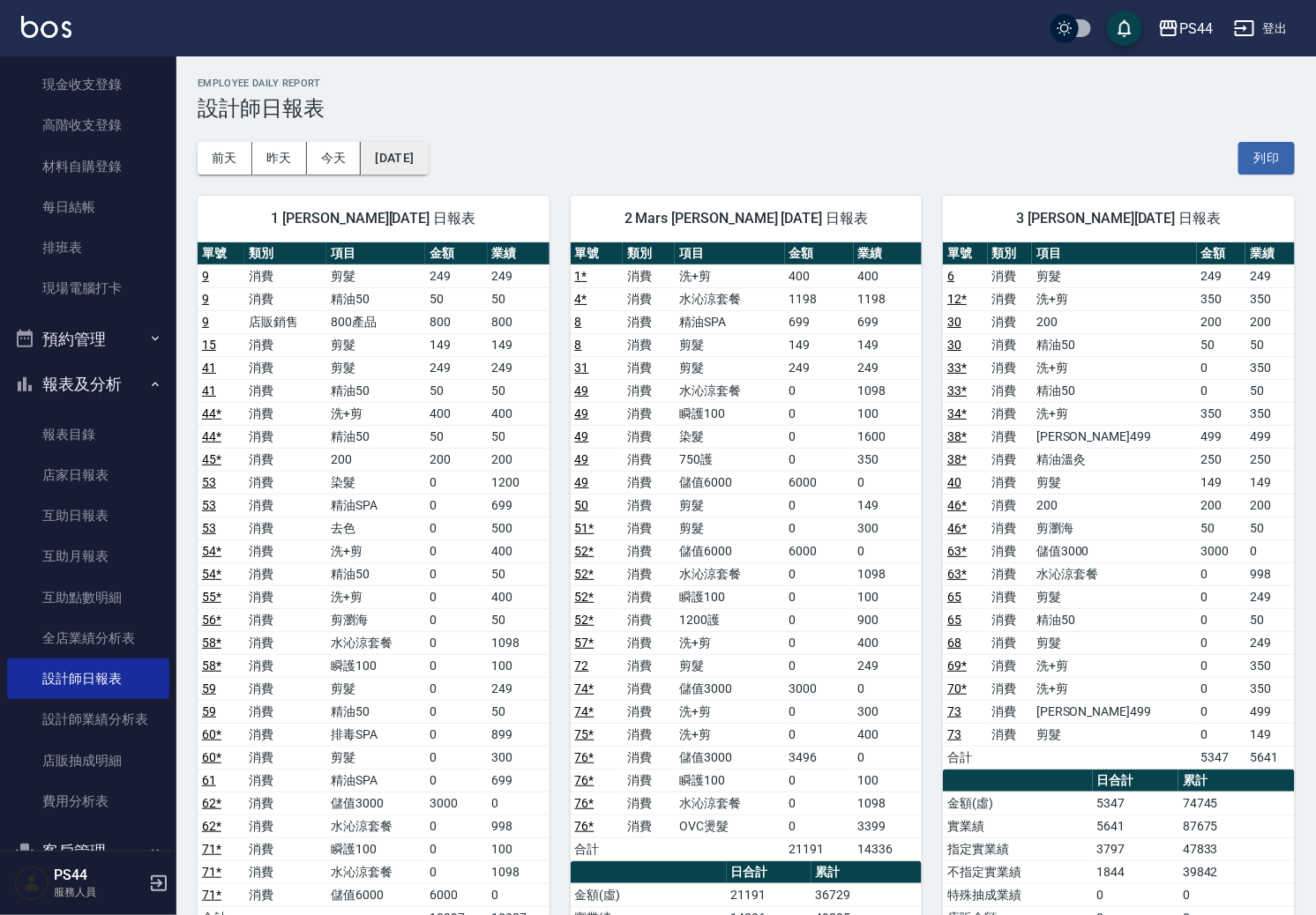 This screenshot has height=915, width=1316. What do you see at coordinates (285, 322) in the screenshot?
I see `td: 店販銷售` at bounding box center [285, 322].